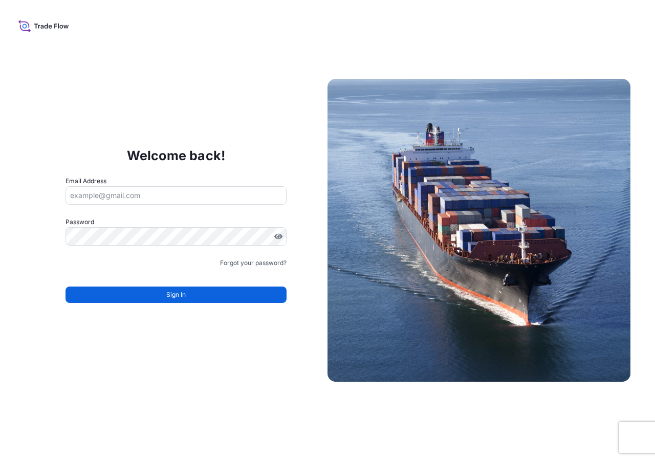 Image resolution: width=655 pixels, height=460 pixels. What do you see at coordinates (176, 295) in the screenshot?
I see `button: Sign In` at bounding box center [176, 295].